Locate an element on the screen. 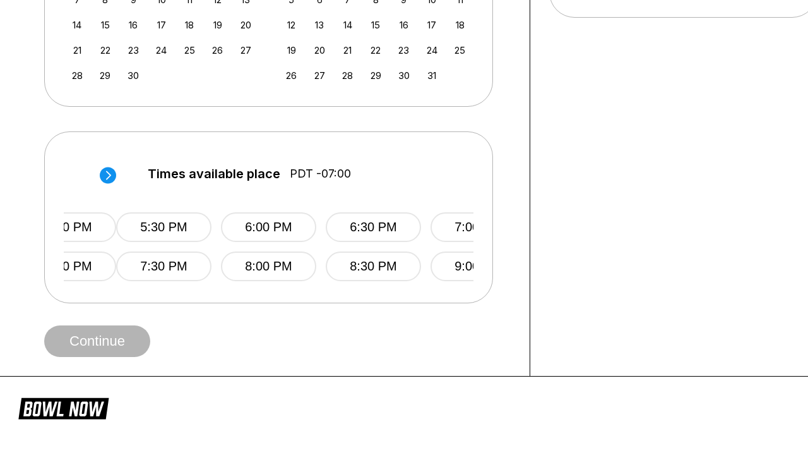  div: Choose Friday, September 26th, 2025 is located at coordinates (217, 50).